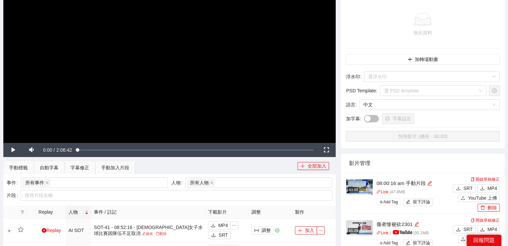 This screenshot has height=246, width=508. Describe the element at coordinates (147, 234) in the screenshot. I see `a: 修改` at that location.